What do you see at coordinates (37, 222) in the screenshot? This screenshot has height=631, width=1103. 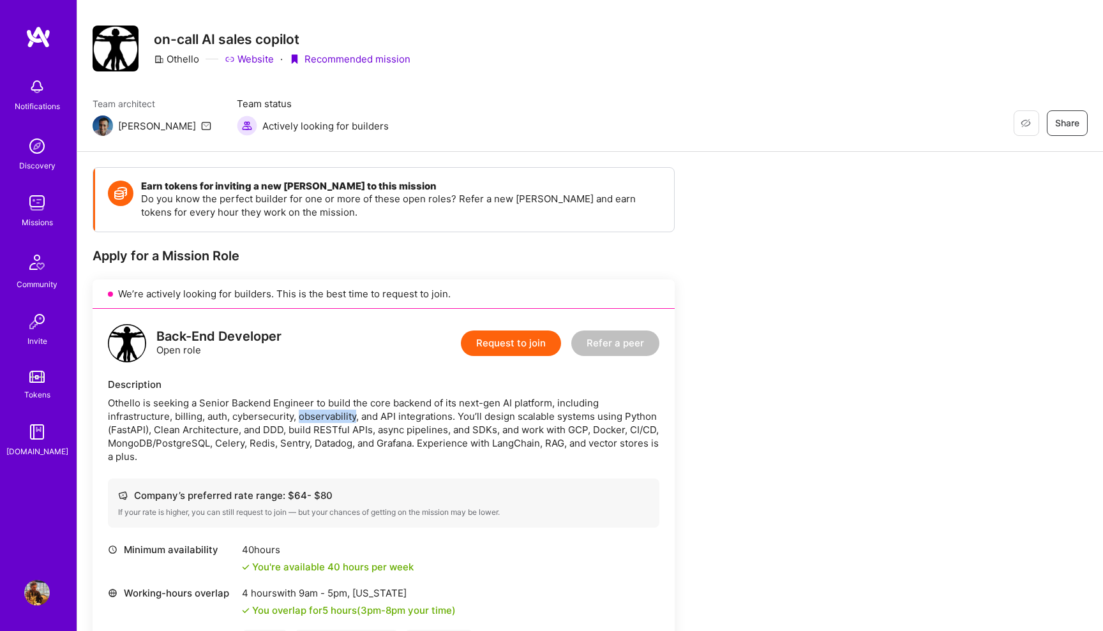 I see `div: Missions` at bounding box center [37, 222].